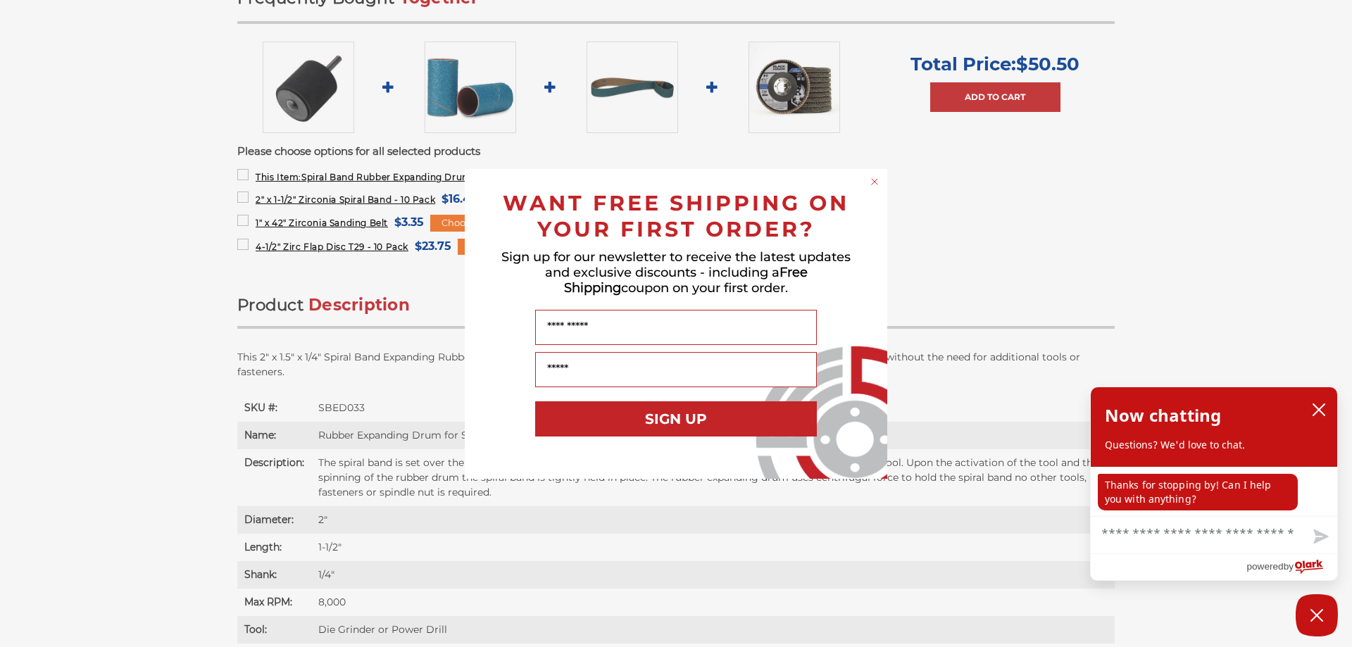 The width and height of the screenshot is (1352, 647). What do you see at coordinates (875, 182) in the screenshot?
I see `button: Close dialog` at bounding box center [875, 182].